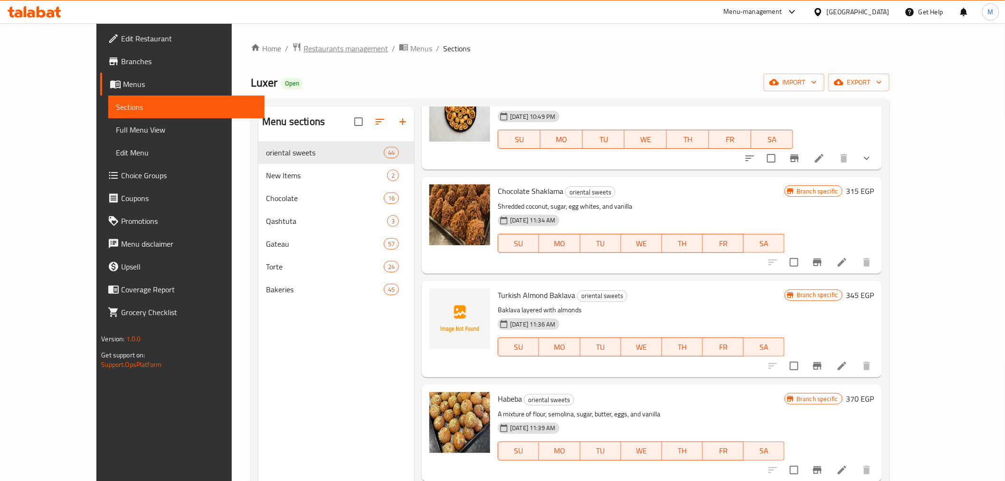  What do you see at coordinates (113, 339) in the screenshot?
I see `span: Version:` at bounding box center [113, 339].